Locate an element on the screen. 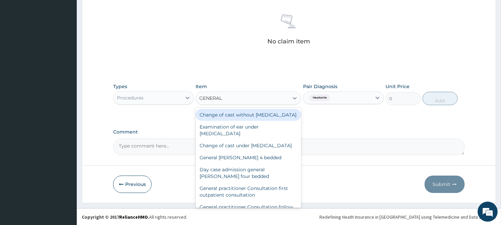 This screenshot has height=225, width=501. a: RelianceHMO is located at coordinates (133, 217).